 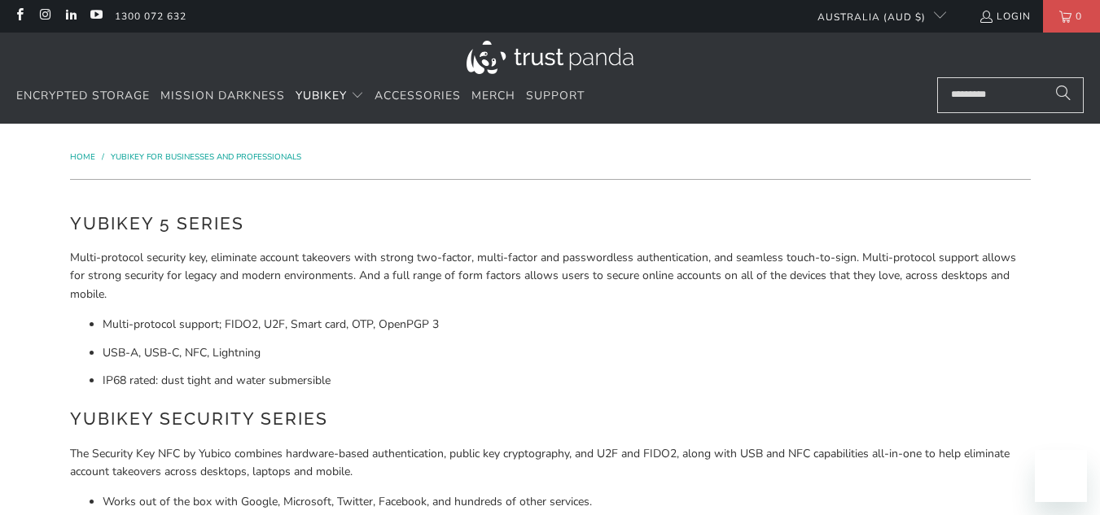 What do you see at coordinates (330, 96) in the screenshot?
I see `summary: YubiKey` at bounding box center [330, 96].